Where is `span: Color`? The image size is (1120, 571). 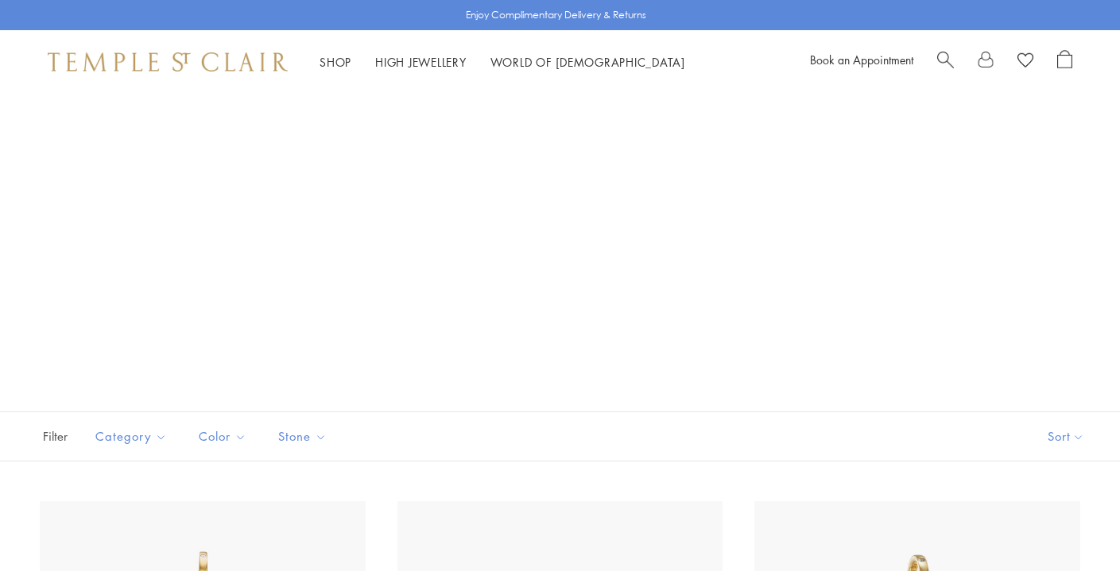 span: Color is located at coordinates (224, 436).